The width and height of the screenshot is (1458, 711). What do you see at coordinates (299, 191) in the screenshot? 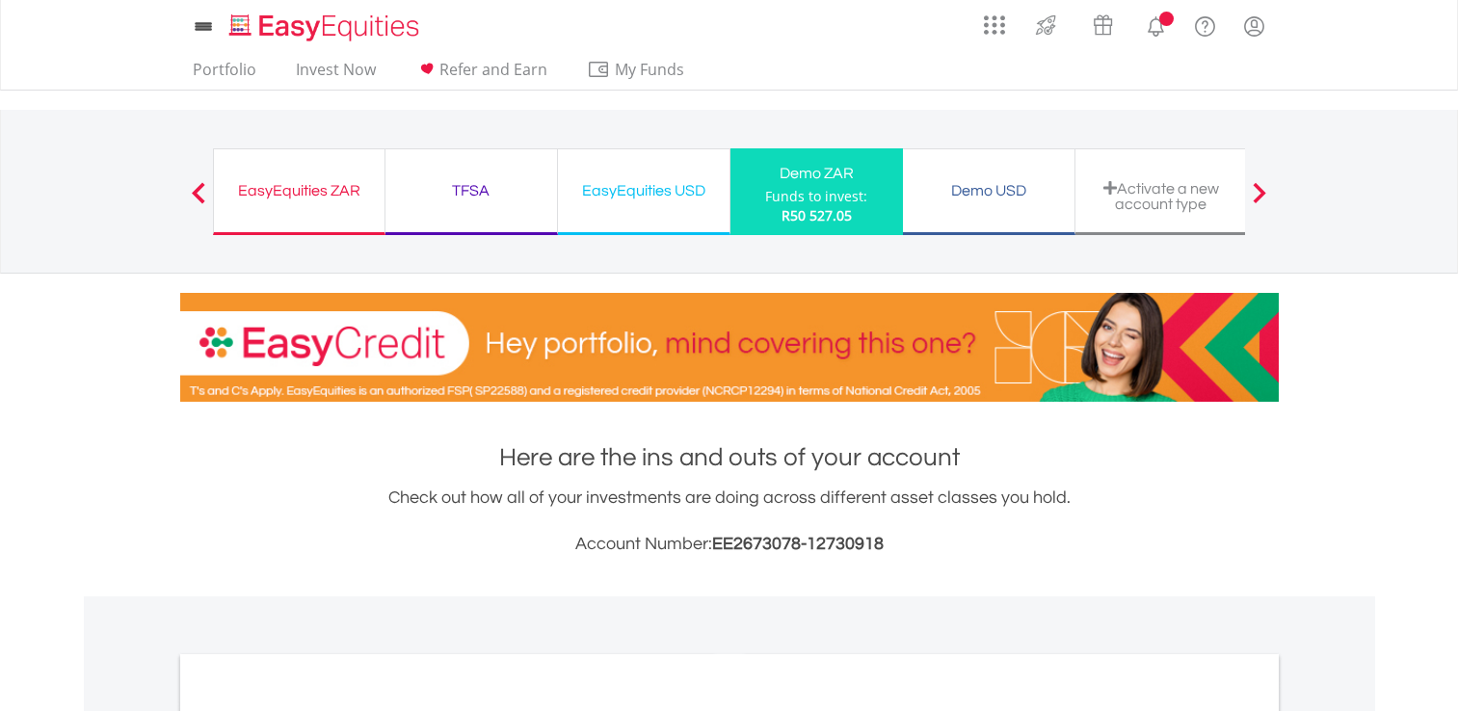
I see `div: EasyEquities ZAR` at bounding box center [299, 191].